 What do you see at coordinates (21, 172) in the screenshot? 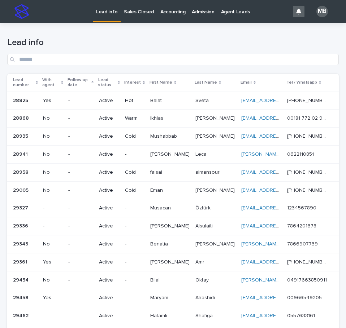
I see `p: 28958` at bounding box center [21, 172].